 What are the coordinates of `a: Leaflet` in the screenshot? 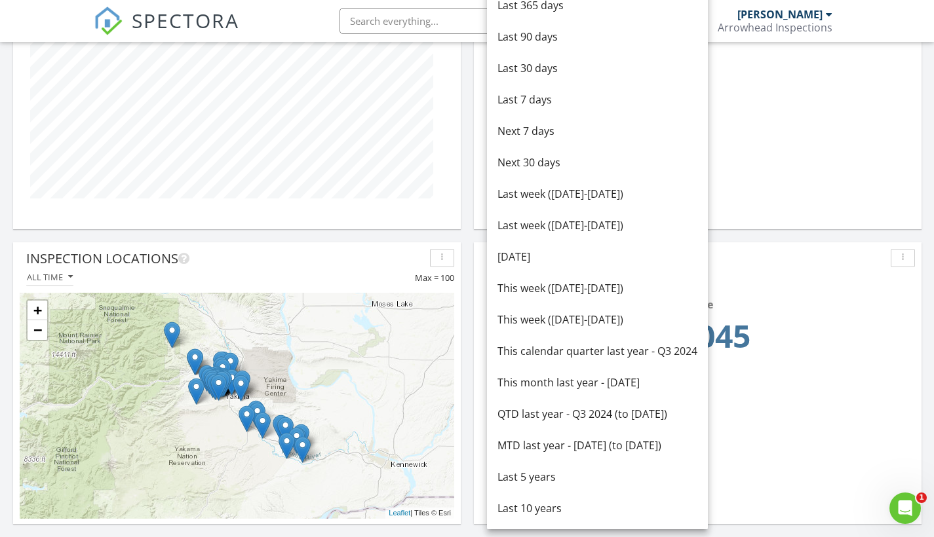 It's located at (399, 513).